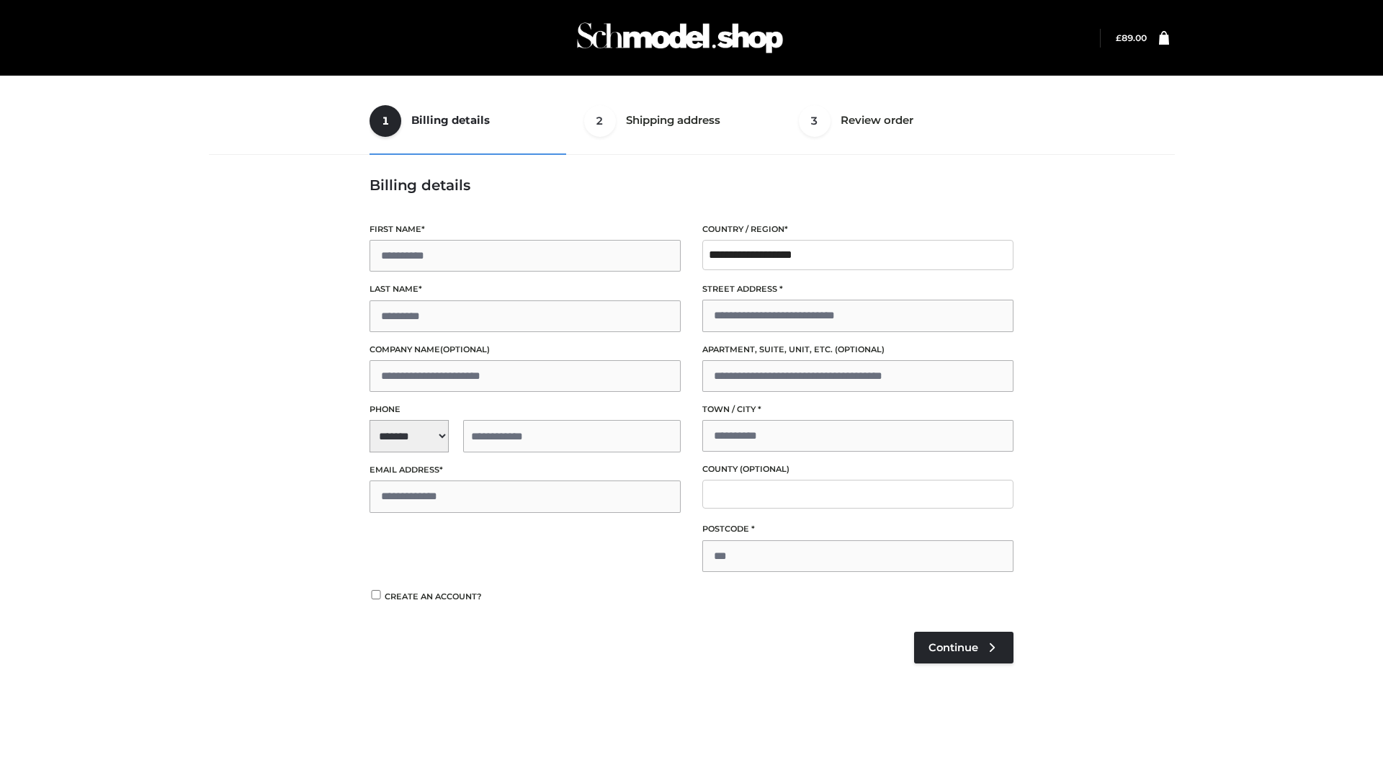 Image resolution: width=1383 pixels, height=778 pixels. I want to click on h3: Billing details, so click(691, 185).